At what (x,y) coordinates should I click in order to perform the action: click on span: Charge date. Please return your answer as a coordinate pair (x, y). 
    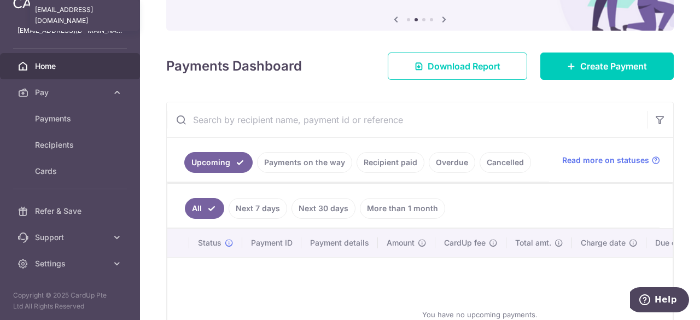
    Looking at the image, I should click on (603, 243).